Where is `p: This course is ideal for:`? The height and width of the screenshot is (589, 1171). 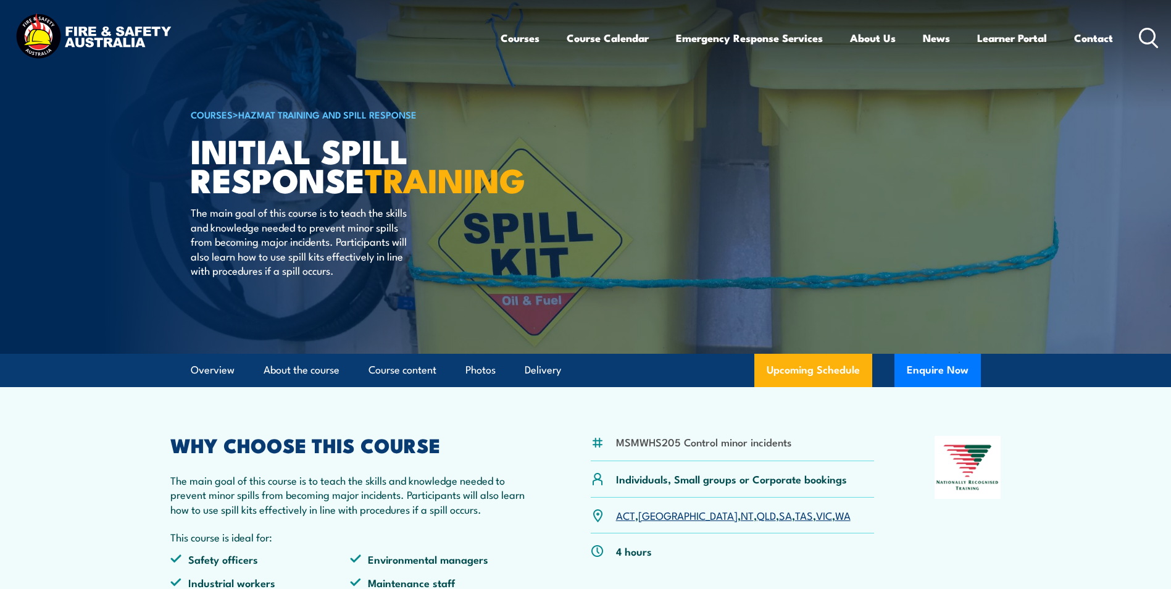 p: This course is ideal for: is located at coordinates (350, 536).